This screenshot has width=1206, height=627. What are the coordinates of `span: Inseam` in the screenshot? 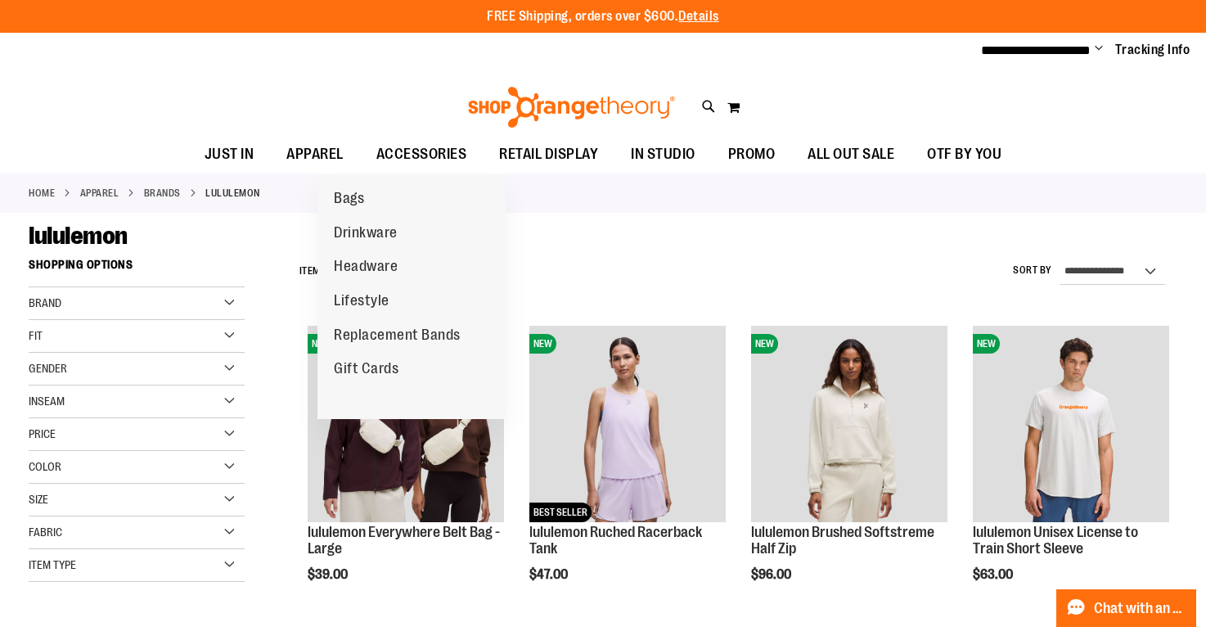 It's located at (47, 401).